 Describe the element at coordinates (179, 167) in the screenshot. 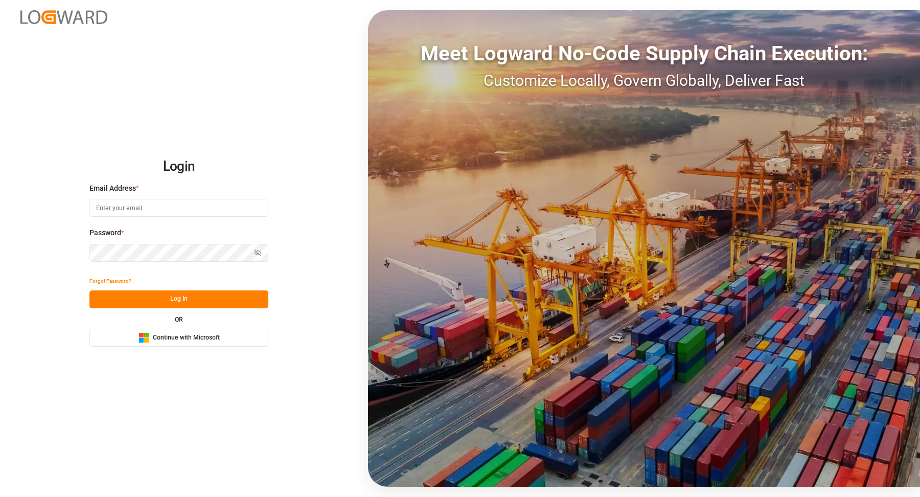

I see `h2: Login` at that location.